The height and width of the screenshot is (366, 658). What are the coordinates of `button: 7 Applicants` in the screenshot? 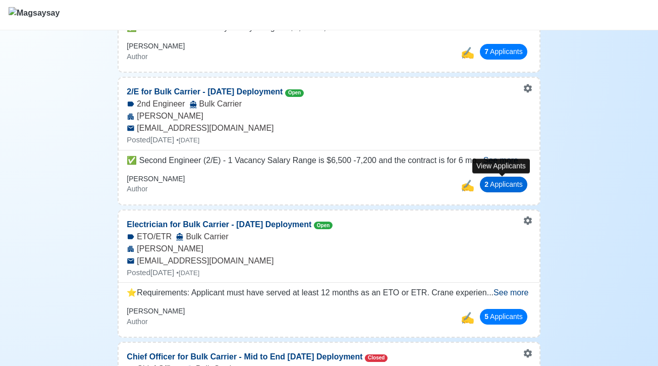 It's located at (504, 51).